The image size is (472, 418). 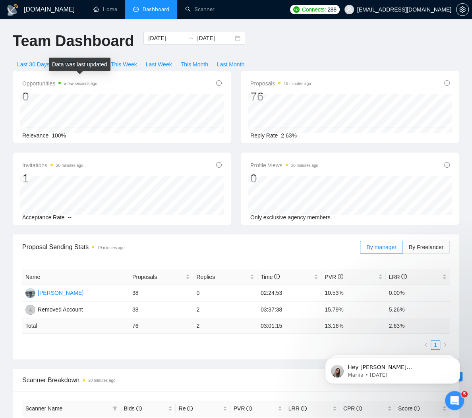 I want to click on td: 2.63 %, so click(x=418, y=326).